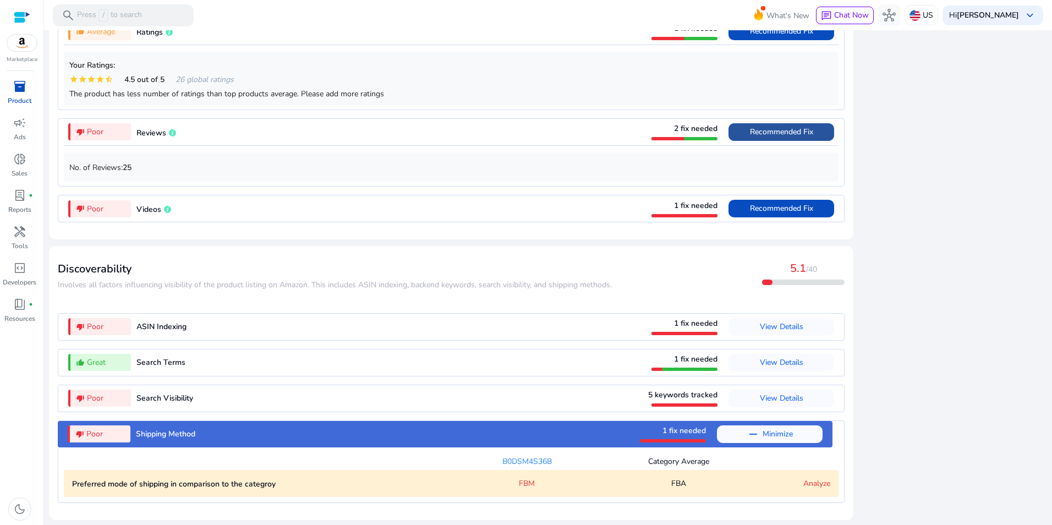 This screenshot has width=1052, height=525. Describe the element at coordinates (889, 15) in the screenshot. I see `button: hub` at that location.